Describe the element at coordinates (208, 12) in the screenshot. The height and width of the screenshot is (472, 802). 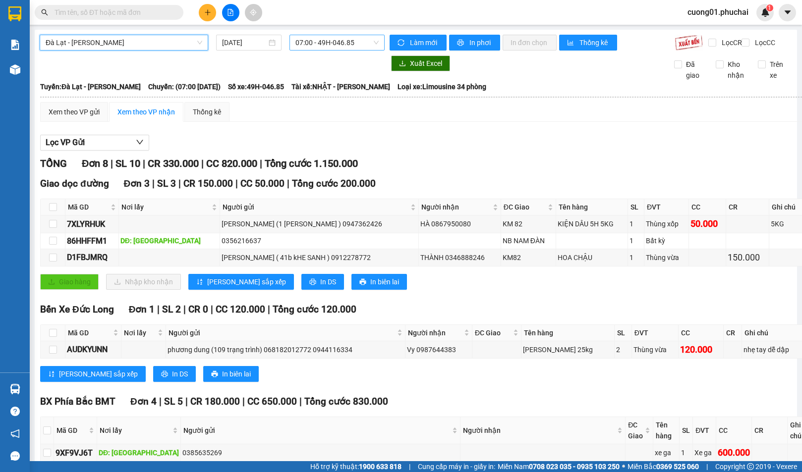
I see `span: plus` at that location.